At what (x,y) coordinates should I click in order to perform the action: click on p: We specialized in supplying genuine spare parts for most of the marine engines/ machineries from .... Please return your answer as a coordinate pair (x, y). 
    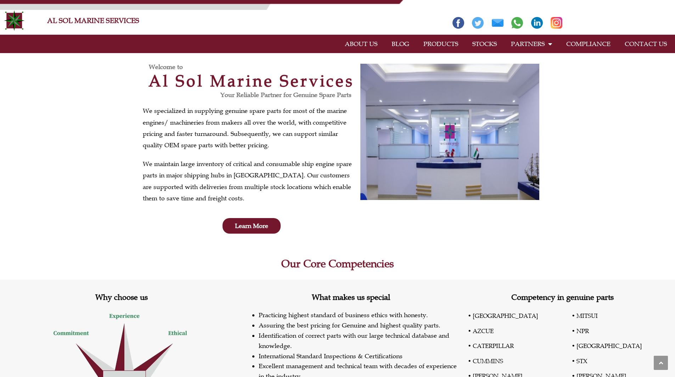
    Looking at the image, I should click on (250, 128).